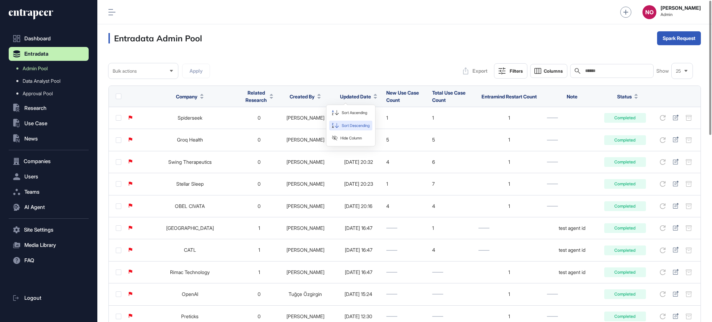 The width and height of the screenshot is (712, 322). Describe the element at coordinates (32, 192) in the screenshot. I see `span: Teams` at that location.